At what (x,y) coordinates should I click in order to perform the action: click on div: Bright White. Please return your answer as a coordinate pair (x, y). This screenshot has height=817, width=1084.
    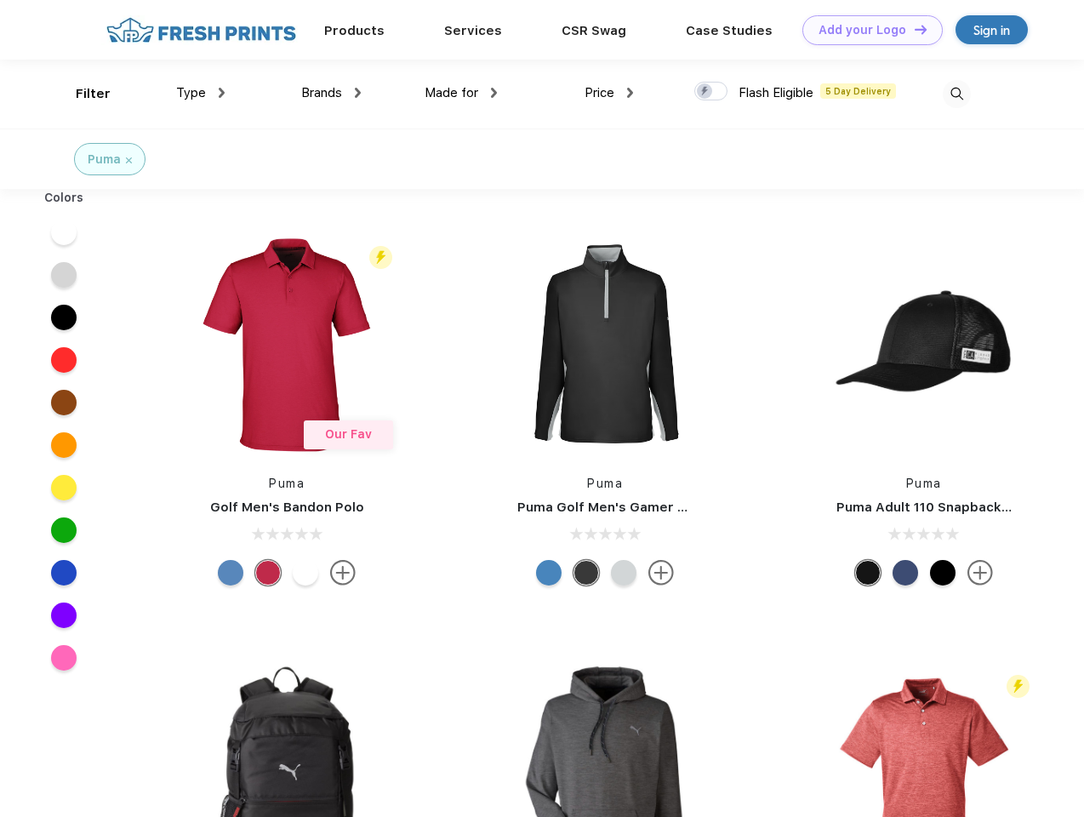
    Looking at the image, I should click on (305, 573).